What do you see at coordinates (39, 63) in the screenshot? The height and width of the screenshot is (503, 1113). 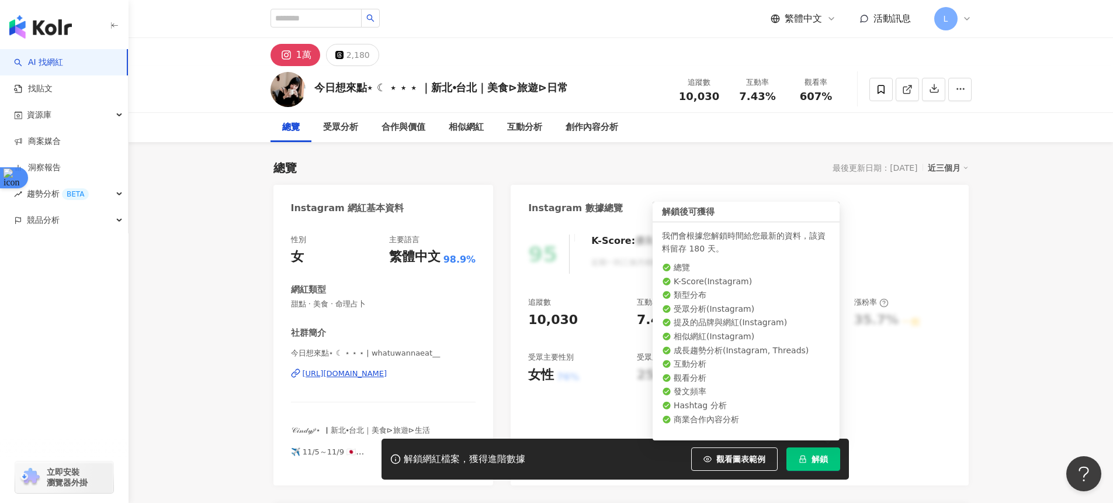 I see `a: searchAI 找網紅` at bounding box center [39, 63].